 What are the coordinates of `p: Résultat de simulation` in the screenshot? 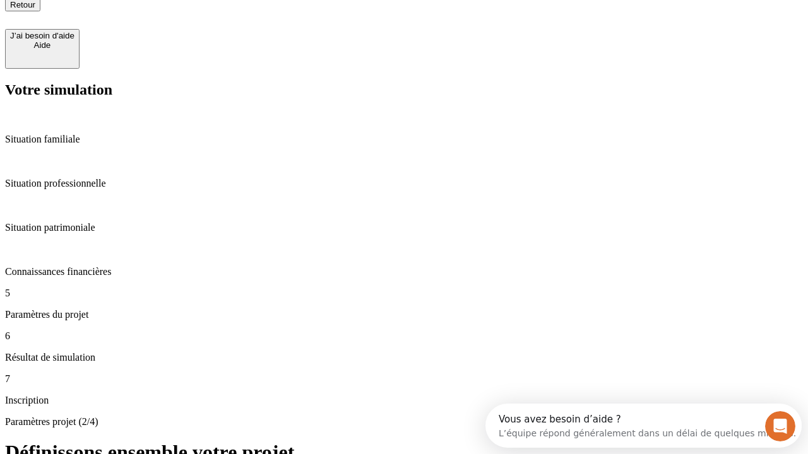 It's located at (404, 358).